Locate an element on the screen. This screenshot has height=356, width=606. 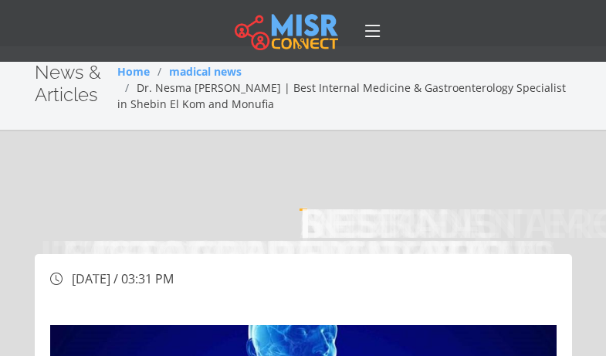
span: News & Articles is located at coordinates (68, 83).